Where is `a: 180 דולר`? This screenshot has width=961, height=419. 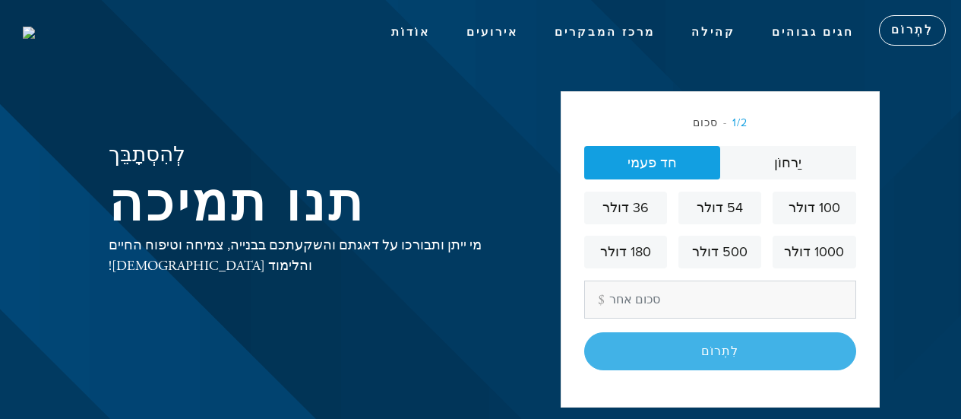 a: 180 דולר is located at coordinates (625, 251).